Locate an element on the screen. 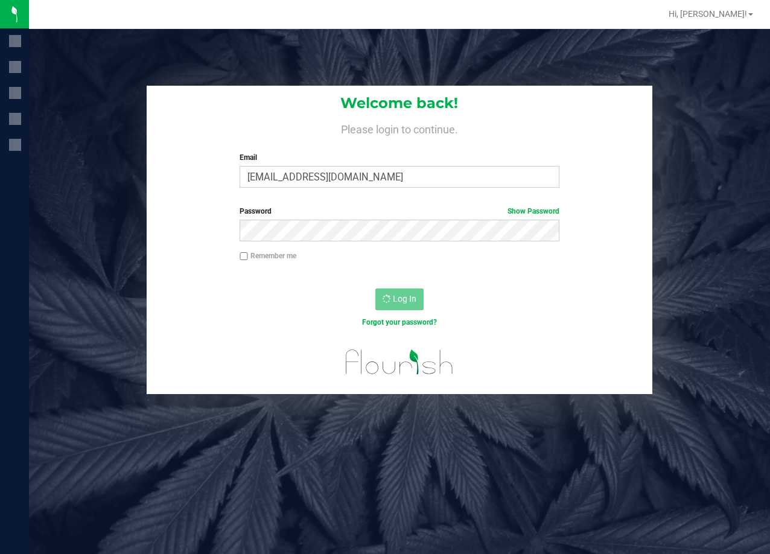 Image resolution: width=770 pixels, height=554 pixels. a: Show Password is located at coordinates (534, 211).